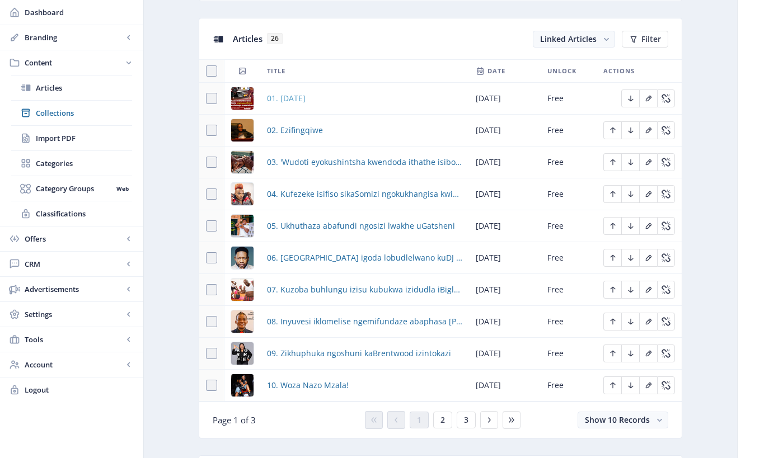 The image size is (769, 458). I want to click on img: 7611406f-b274-4dec-9110-c344fdd5c0cc.png, so click(242, 130).